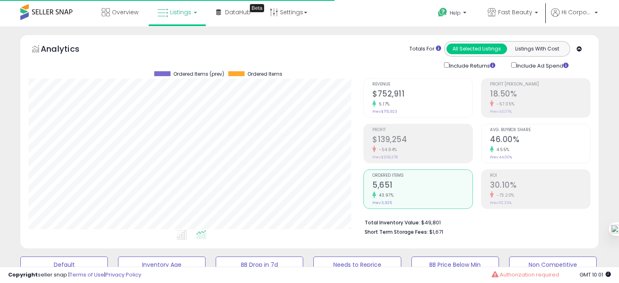 This screenshot has width=619, height=283. What do you see at coordinates (385, 111) in the screenshot?
I see `small: Prev: $715,923` at bounding box center [385, 111].